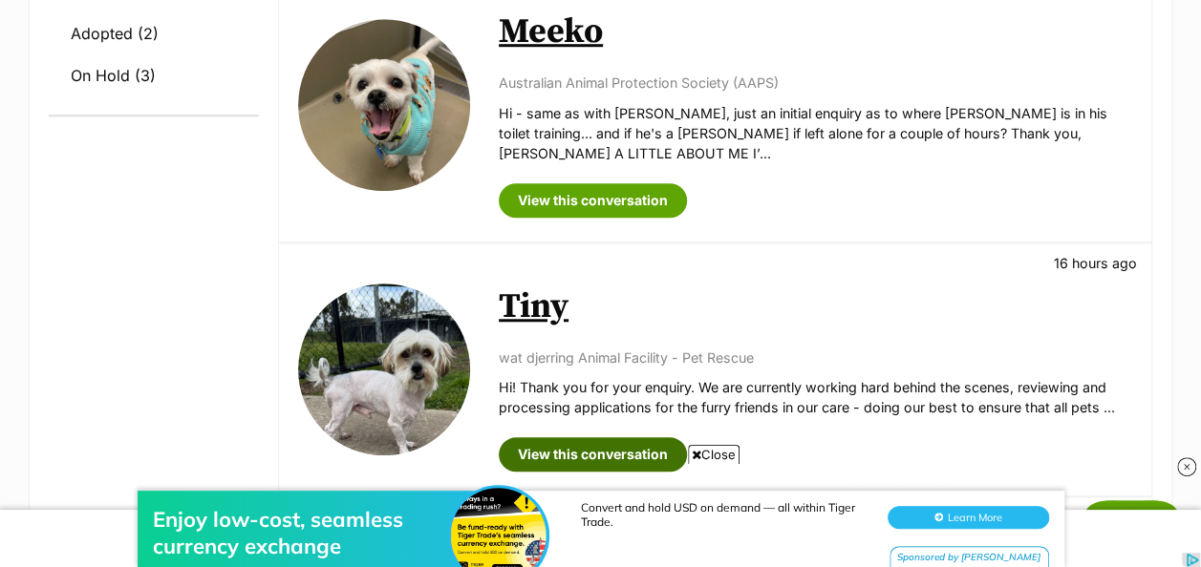 The height and width of the screenshot is (567, 1201). Describe the element at coordinates (154, 33) in the screenshot. I see `a: Adopted (2)` at that location.